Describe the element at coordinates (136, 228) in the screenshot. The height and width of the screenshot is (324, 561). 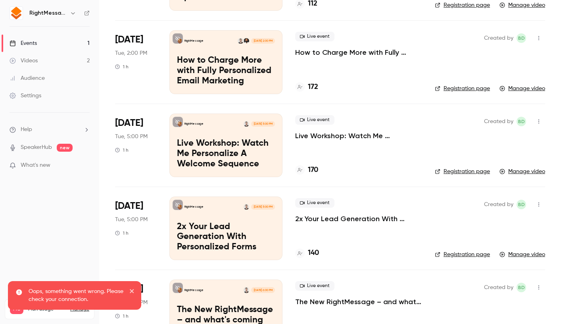
I see `div: Feb 11 Tue, 5:00 PM (Europe/London)` at that location.